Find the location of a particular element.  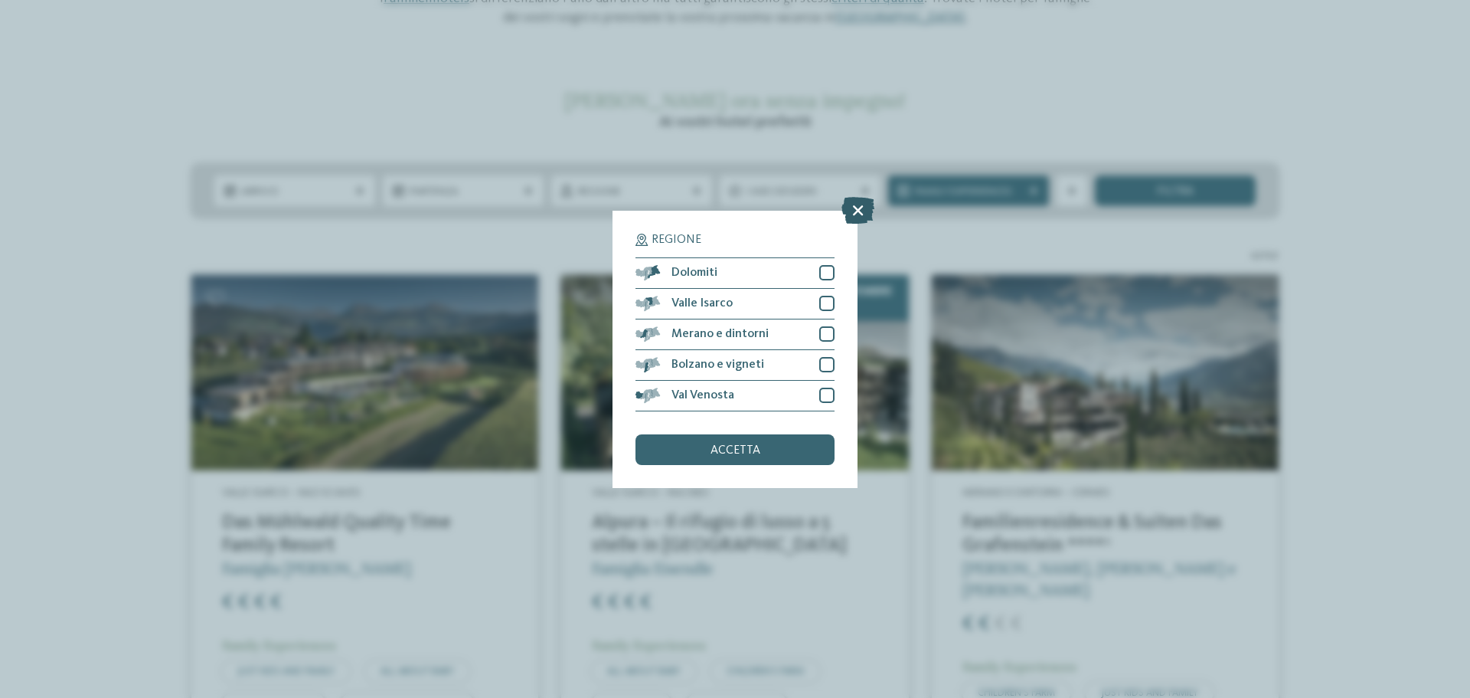

span: Dolomiti is located at coordinates (695, 273).